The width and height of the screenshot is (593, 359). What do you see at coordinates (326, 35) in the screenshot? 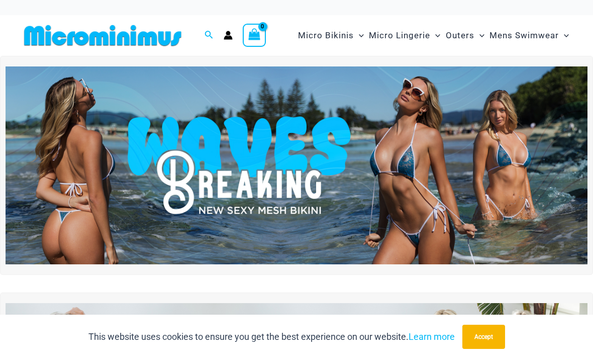
I see `span: Micro Bikinis` at bounding box center [326, 35].